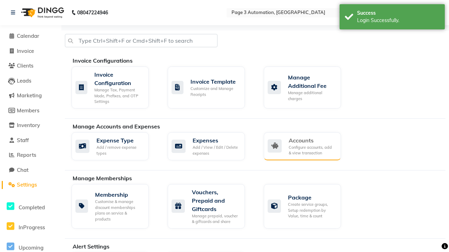  What do you see at coordinates (120, 150) in the screenshot?
I see `div: Add / remove expense types` at bounding box center [120, 150].